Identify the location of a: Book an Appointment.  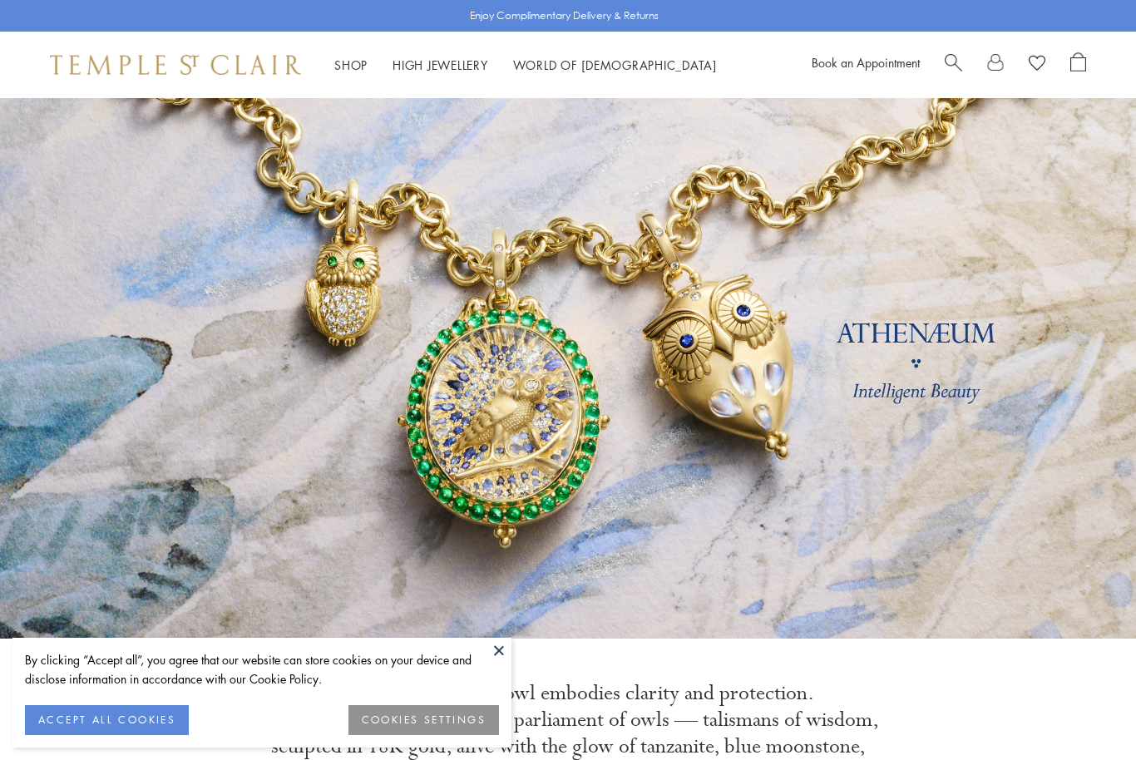
(866, 62).